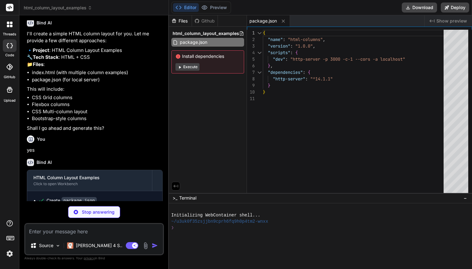 This screenshot has height=269, width=472. What do you see at coordinates (251, 85) in the screenshot?
I see `div: 9` at bounding box center [251, 85].